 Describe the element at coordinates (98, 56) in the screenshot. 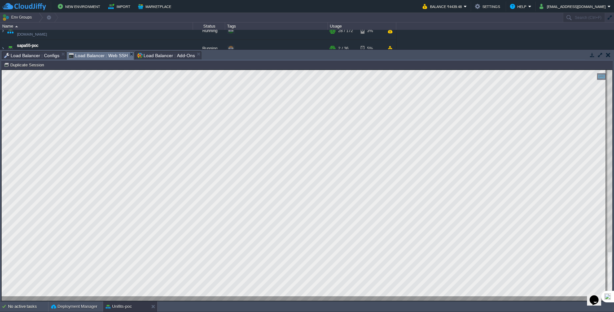

I see `span: Load Balancer : Web SSH` at that location.